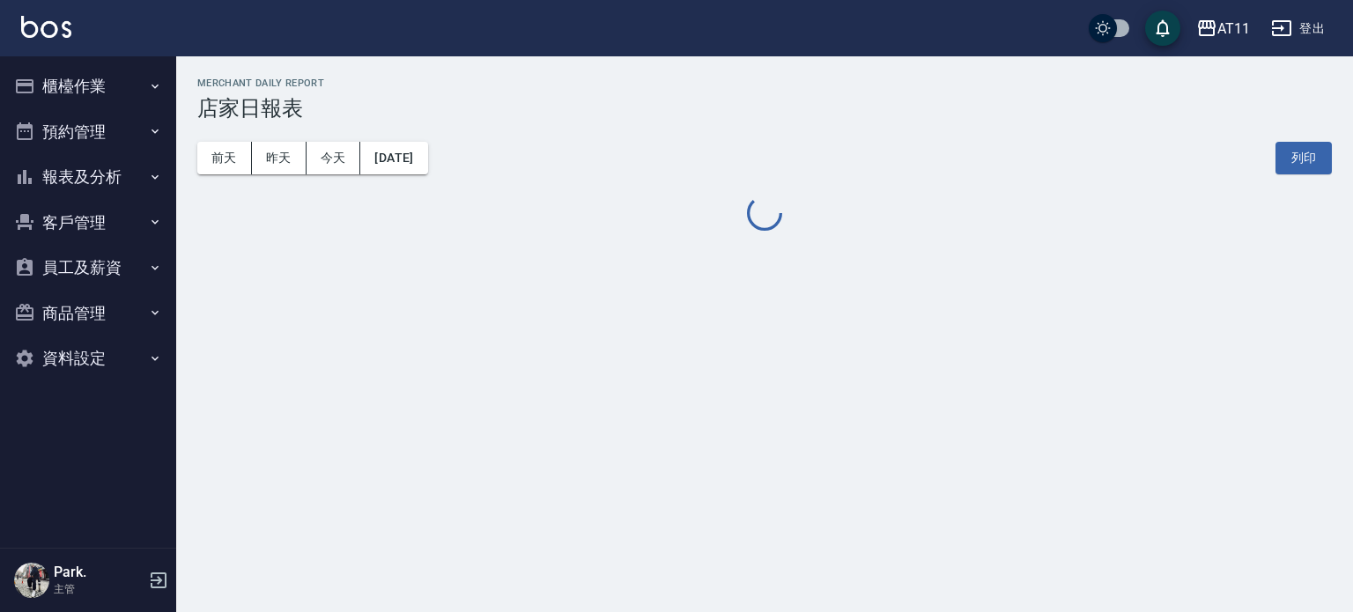 This screenshot has height=612, width=1353. What do you see at coordinates (1303, 158) in the screenshot?
I see `button: 列印` at bounding box center [1303, 158].